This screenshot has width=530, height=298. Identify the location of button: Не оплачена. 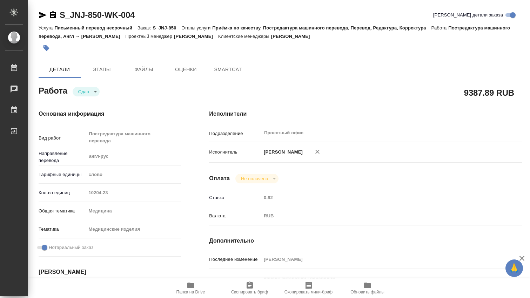
(254, 178).